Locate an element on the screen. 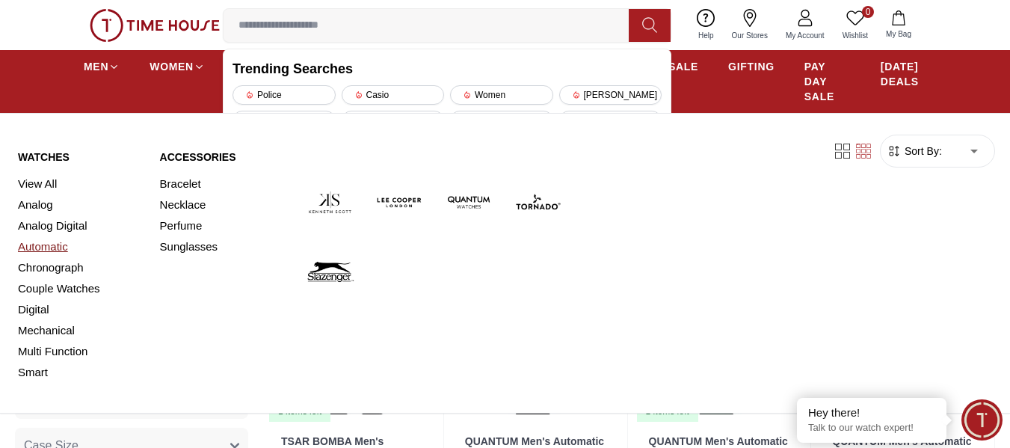 Image resolution: width=1010 pixels, height=448 pixels. div: Chat Widget is located at coordinates (981, 419).